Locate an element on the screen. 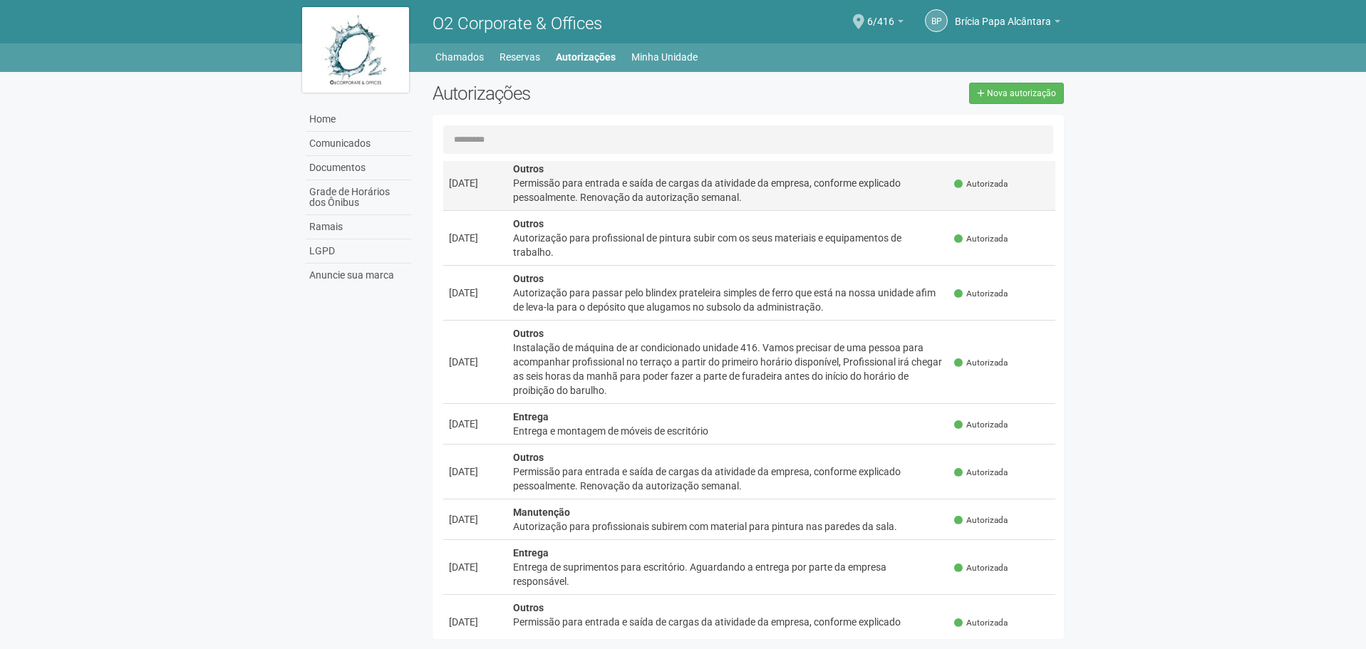  div: Autorização para profissionais subirem com material para pintura nas paredes da sala. is located at coordinates (728, 527).